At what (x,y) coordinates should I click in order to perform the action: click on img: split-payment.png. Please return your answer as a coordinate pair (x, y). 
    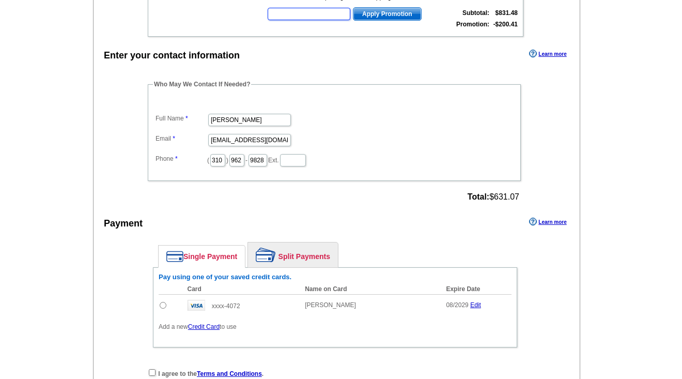
    Looking at the image, I should click on (265, 255).